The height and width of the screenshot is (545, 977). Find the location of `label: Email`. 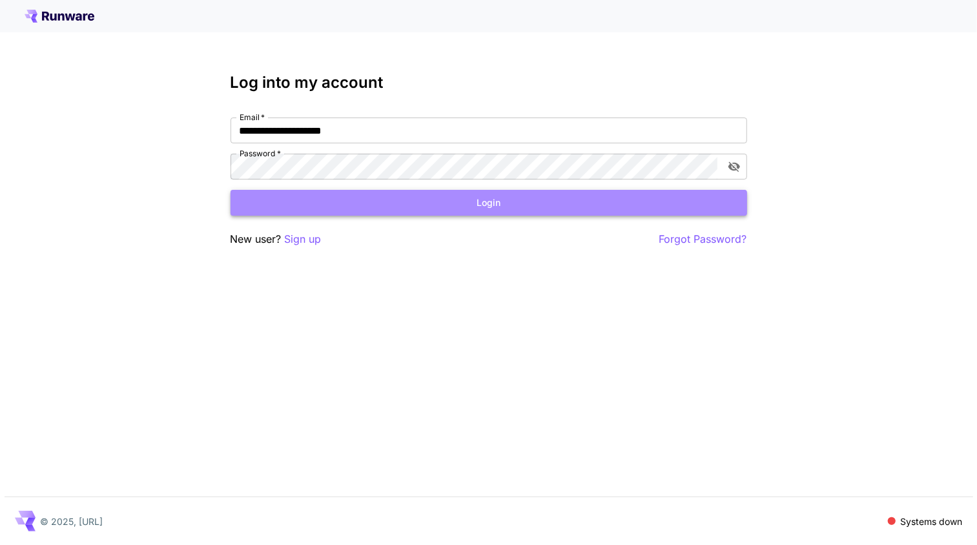

label: Email is located at coordinates (252, 117).